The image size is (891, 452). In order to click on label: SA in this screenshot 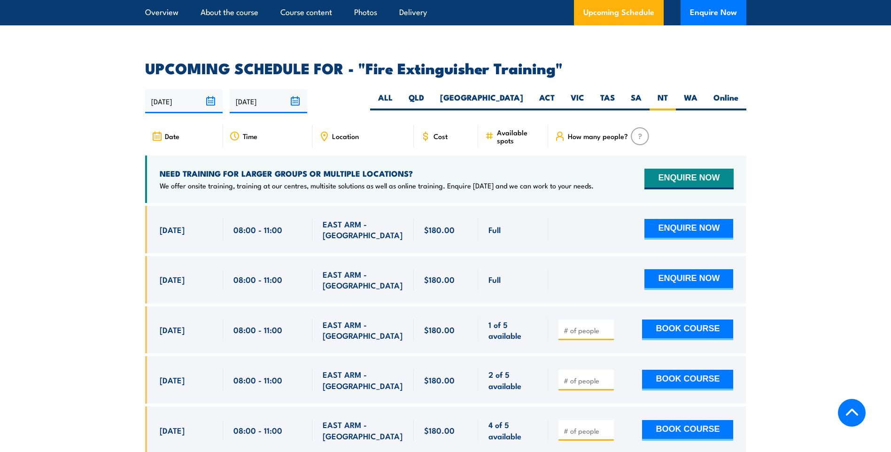, I will do `click(636, 101)`.